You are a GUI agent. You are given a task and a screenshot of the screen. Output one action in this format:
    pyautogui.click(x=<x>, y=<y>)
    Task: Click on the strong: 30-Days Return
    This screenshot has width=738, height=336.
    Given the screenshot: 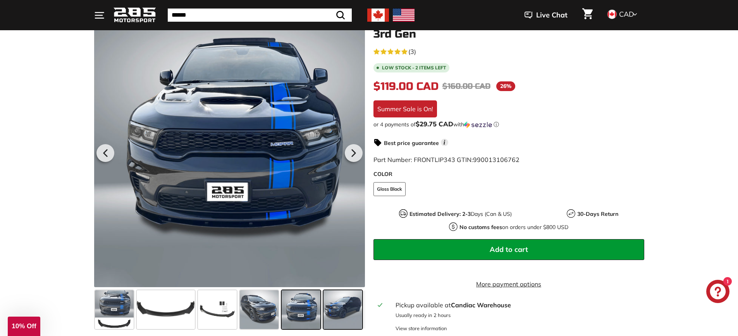 What is the action you would take?
    pyautogui.click(x=598, y=214)
    